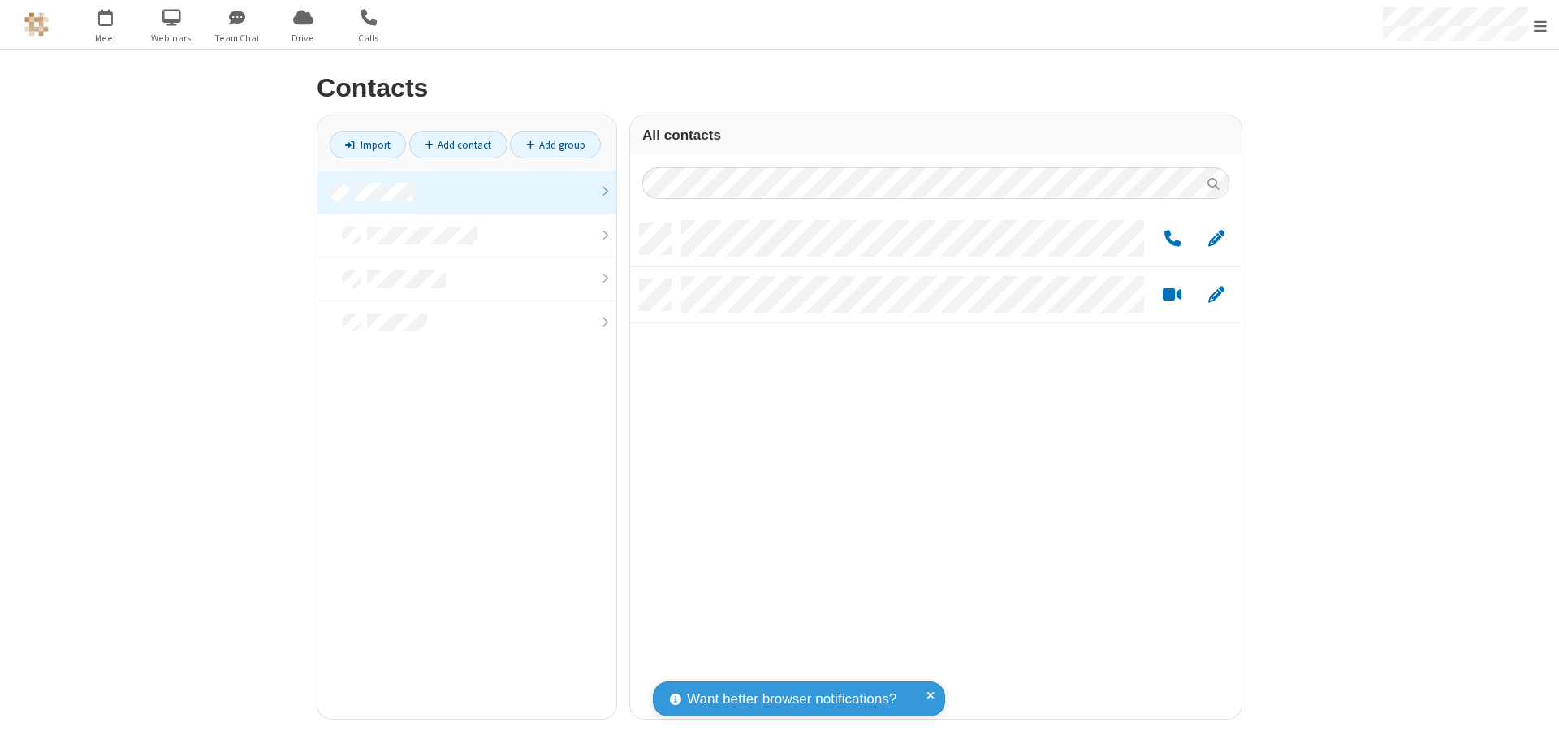  What do you see at coordinates (368, 145) in the screenshot?
I see `a: Import` at bounding box center [368, 145].